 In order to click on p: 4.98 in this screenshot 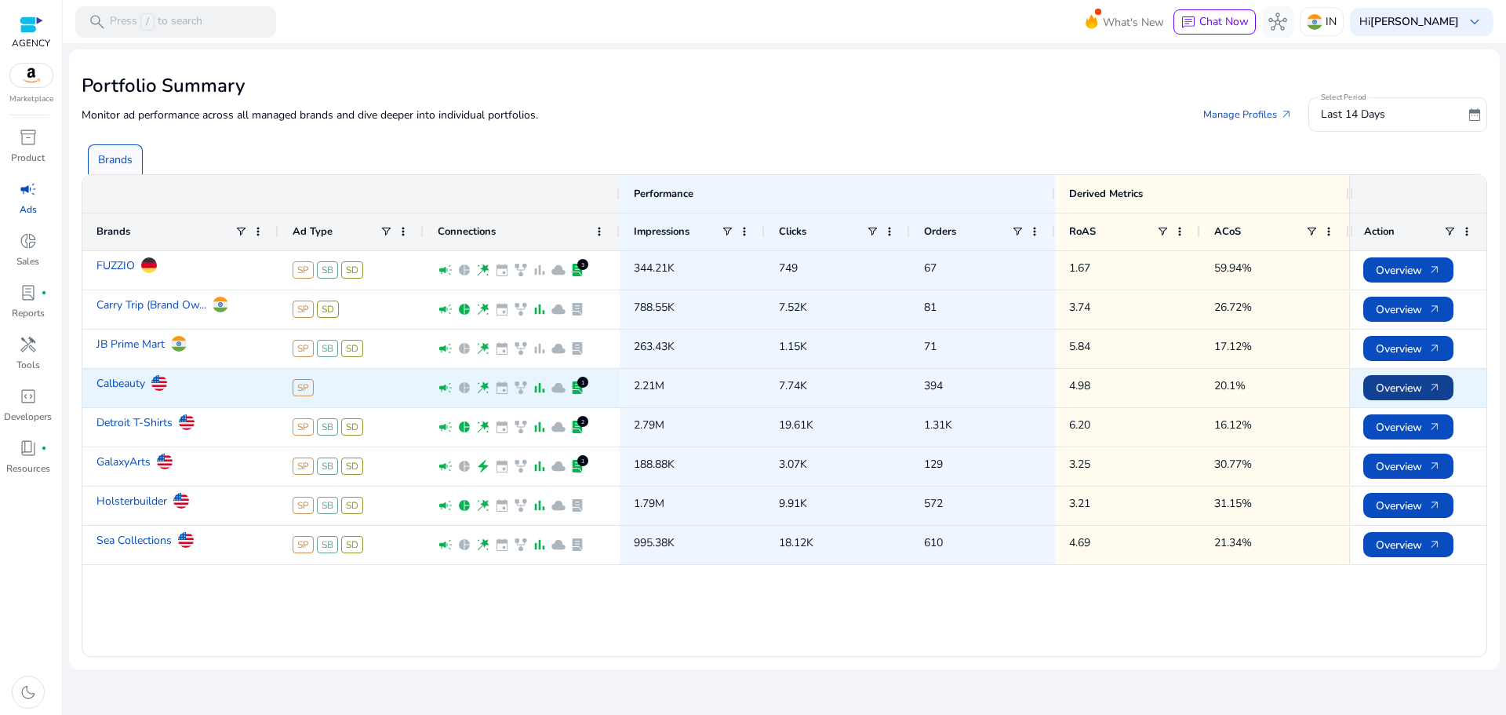, I will do `click(1080, 385)`.